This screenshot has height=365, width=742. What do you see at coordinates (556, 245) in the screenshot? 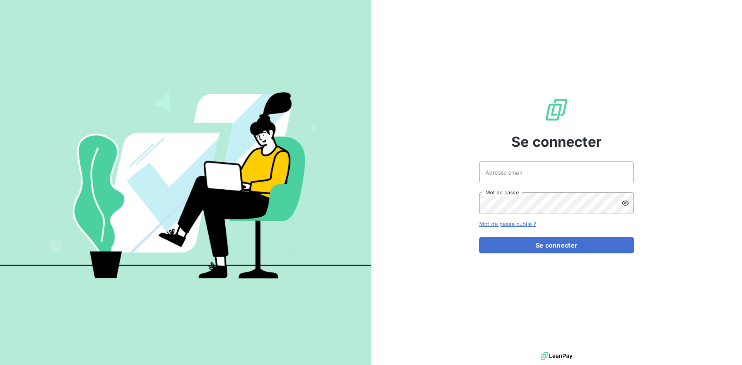
I see `button: Se connecter` at bounding box center [556, 245].